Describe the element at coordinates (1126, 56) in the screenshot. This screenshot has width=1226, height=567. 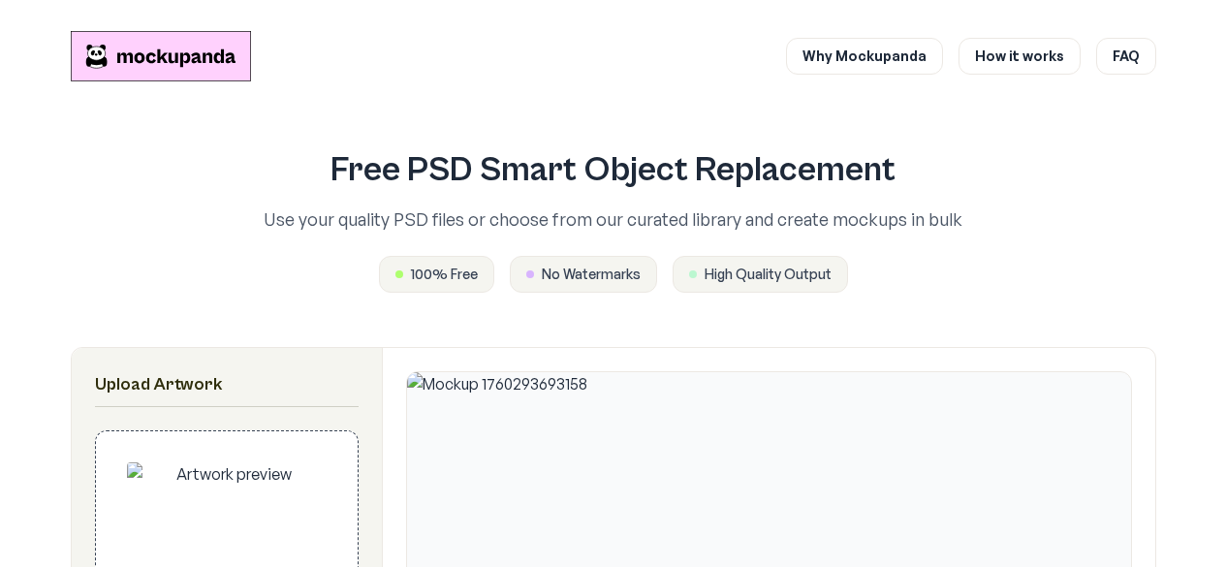
I see `a: FAQ` at that location.